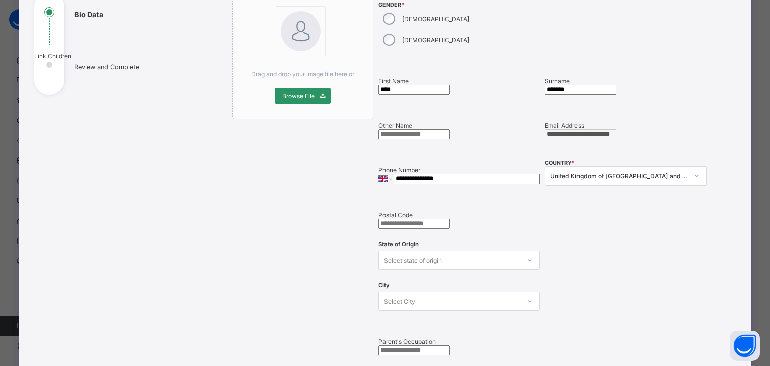  Describe the element at coordinates (459, 5) in the screenshot. I see `span: Gender` at that location.